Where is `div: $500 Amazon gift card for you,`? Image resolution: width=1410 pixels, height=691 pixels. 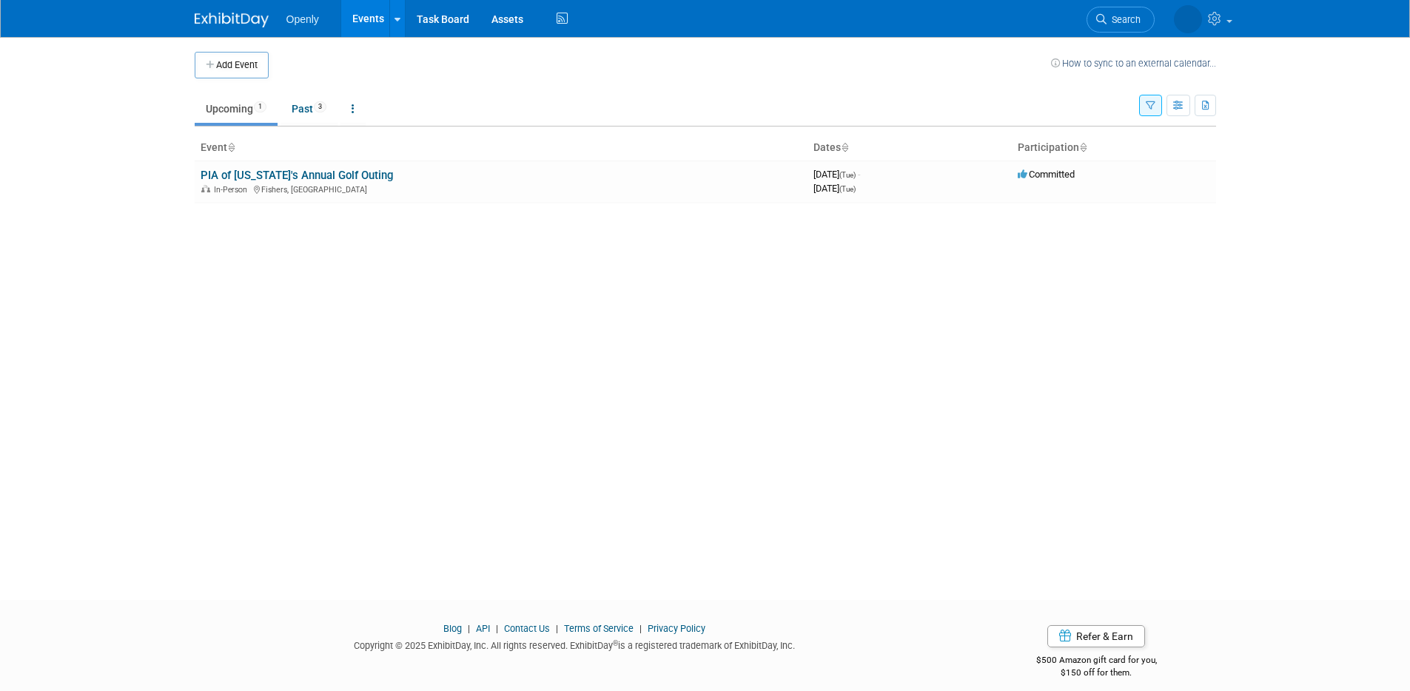 div: $500 Amazon gift card for you, is located at coordinates (1096, 662).